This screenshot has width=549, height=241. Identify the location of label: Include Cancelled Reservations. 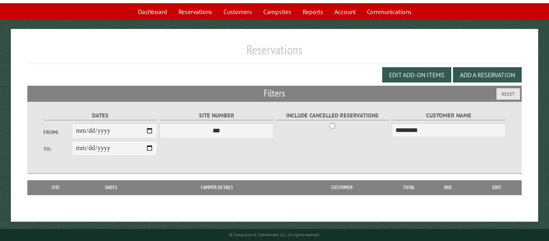
(332, 115).